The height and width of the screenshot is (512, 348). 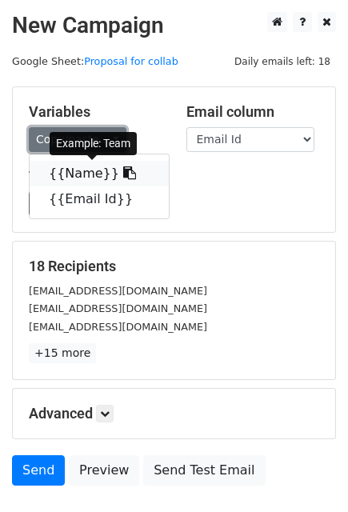 What do you see at coordinates (93, 143) in the screenshot?
I see `div: Example: Team` at bounding box center [93, 143].